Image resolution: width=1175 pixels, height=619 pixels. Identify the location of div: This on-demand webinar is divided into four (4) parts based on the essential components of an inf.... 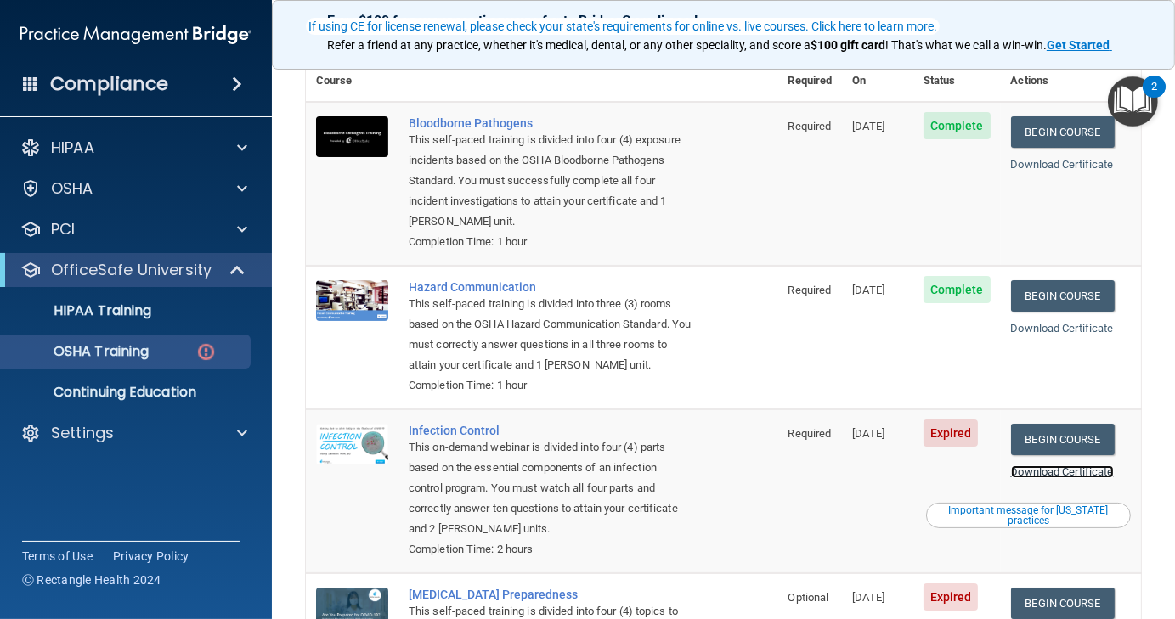
(551, 489).